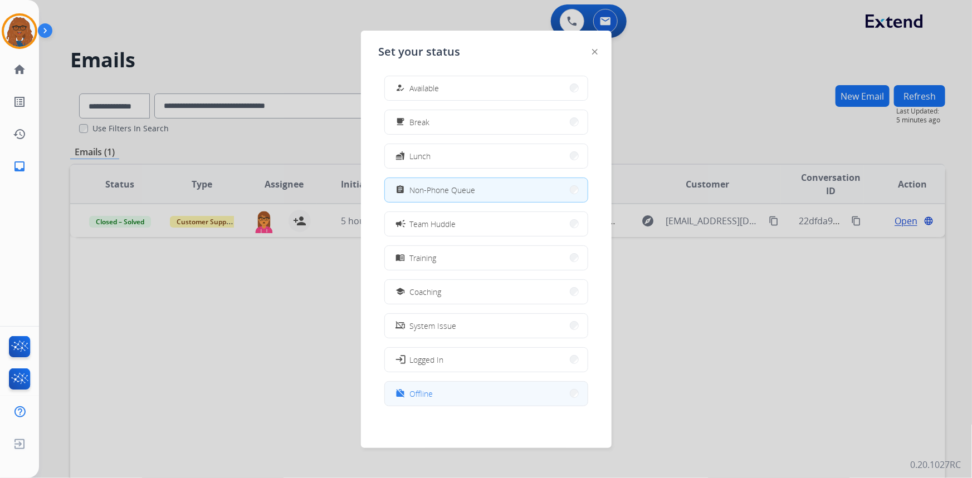 This screenshot has height=478, width=972. I want to click on mat-icon: inbox, so click(19, 167).